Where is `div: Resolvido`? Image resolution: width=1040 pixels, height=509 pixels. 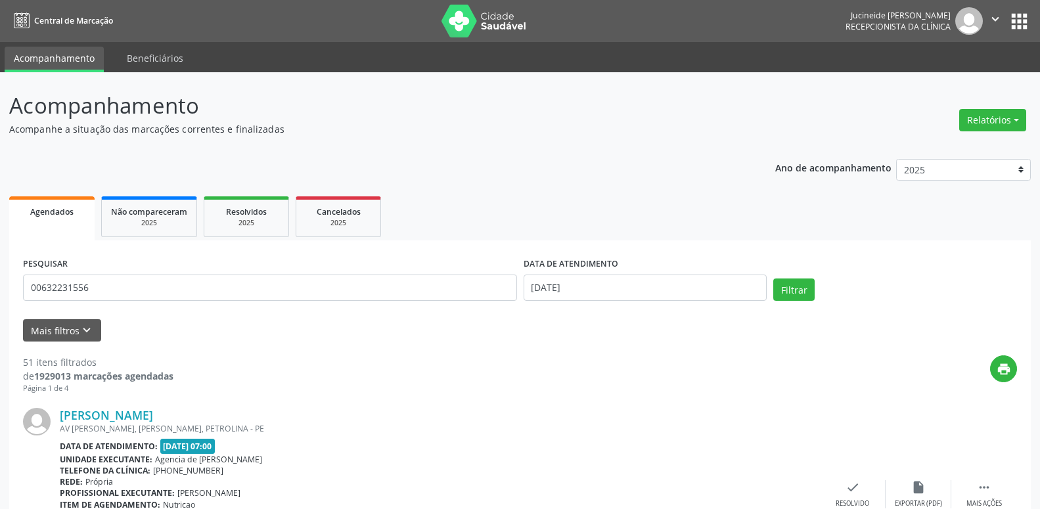
div: Resolvido is located at coordinates (852, 504).